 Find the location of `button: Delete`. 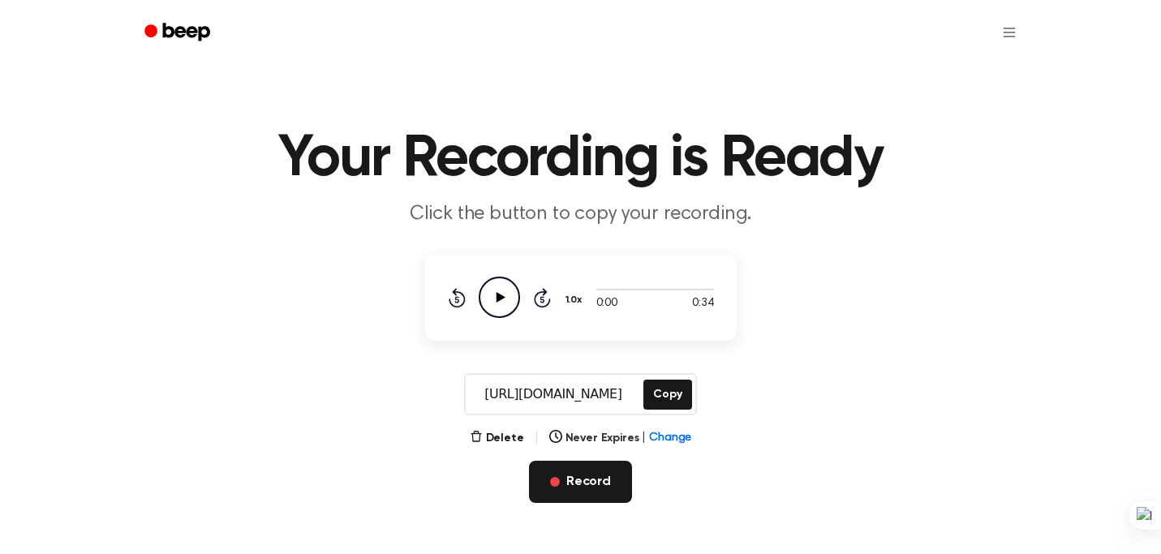

button: Delete is located at coordinates (496, 438).